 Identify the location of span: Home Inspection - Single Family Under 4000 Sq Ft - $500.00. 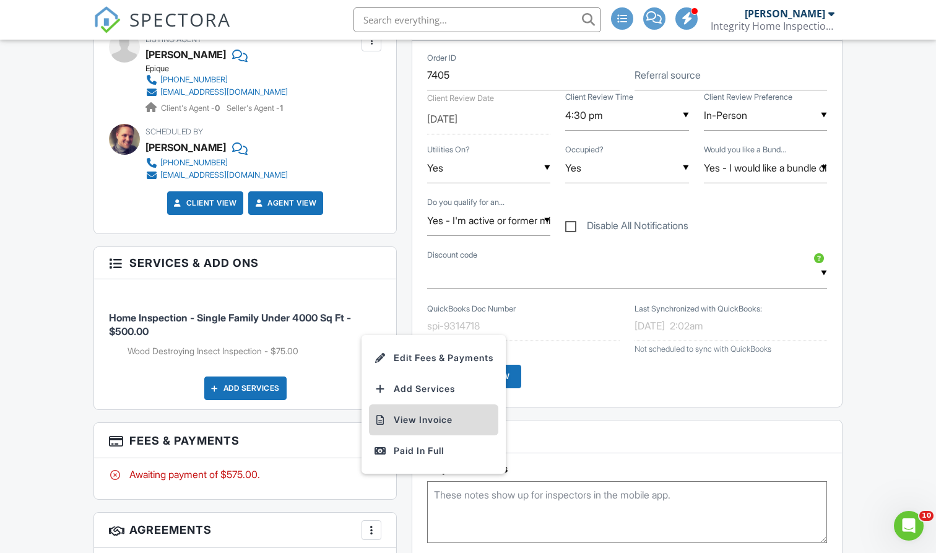
(230, 324).